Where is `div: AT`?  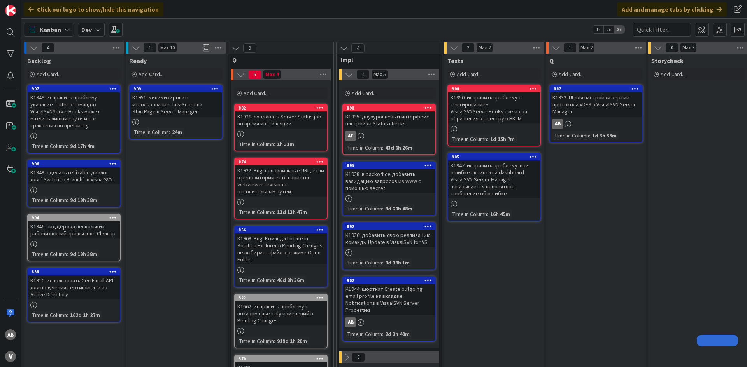
div: AT is located at coordinates (389, 136).